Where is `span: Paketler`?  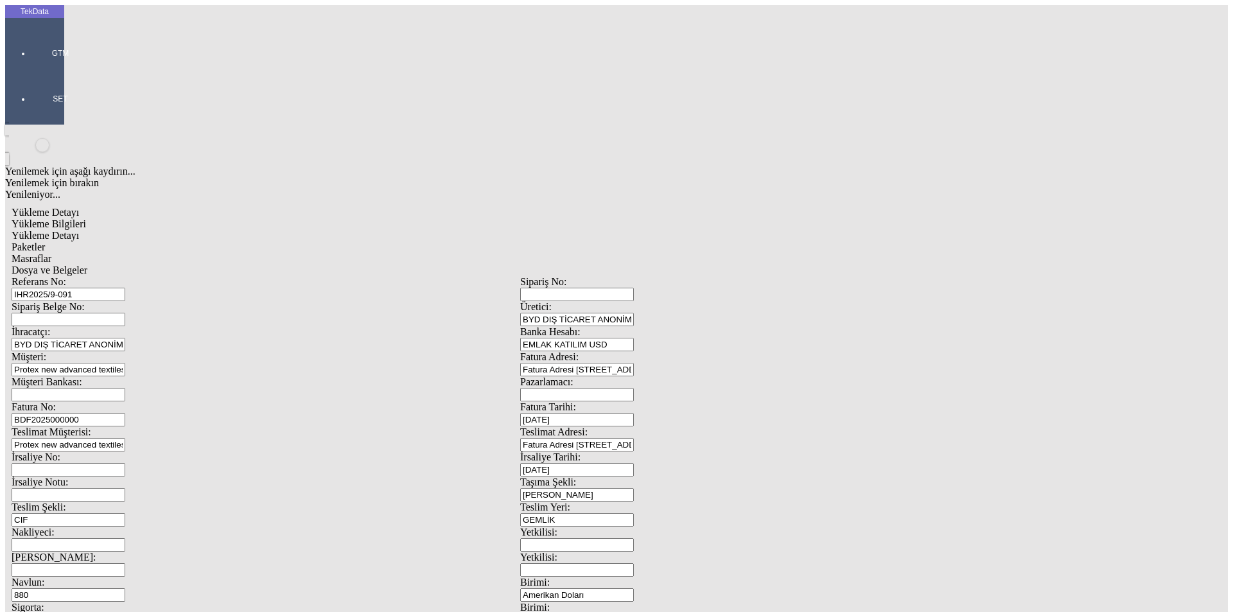
span: Paketler is located at coordinates (28, 247).